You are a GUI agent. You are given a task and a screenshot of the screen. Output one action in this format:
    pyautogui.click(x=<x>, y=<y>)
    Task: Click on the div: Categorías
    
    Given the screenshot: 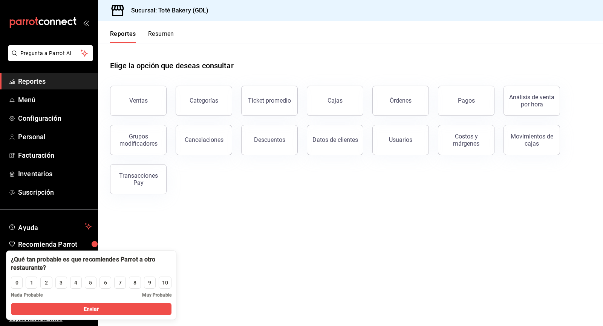 What is the action you would take?
    pyautogui.click(x=204, y=100)
    